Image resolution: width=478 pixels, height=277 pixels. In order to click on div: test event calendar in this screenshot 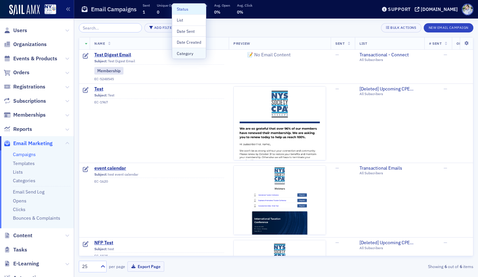, I will do `click(159, 175)`.